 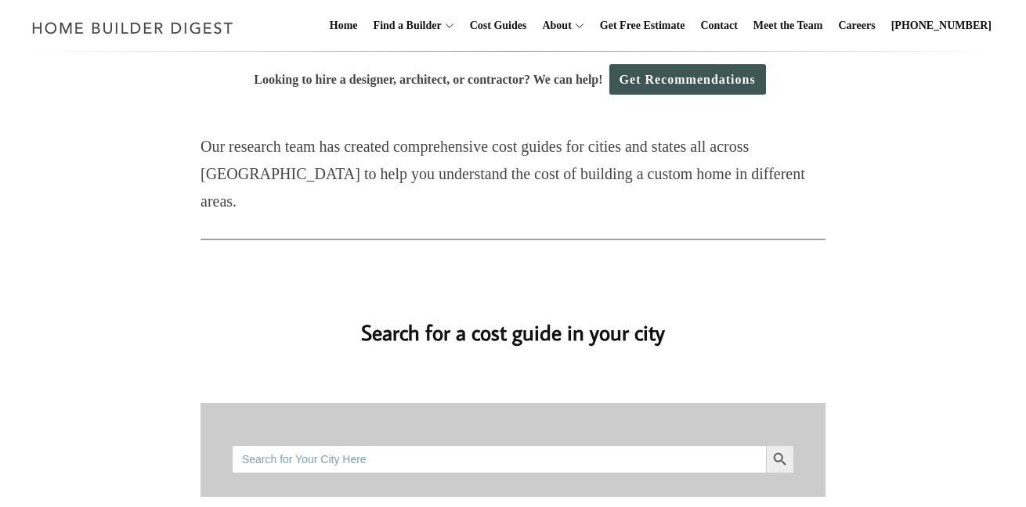 What do you see at coordinates (513, 174) in the screenshot?
I see `p: Our research team has created comprehensive cost guides for cities and states all across [GEOGRAP...` at bounding box center [513, 174].